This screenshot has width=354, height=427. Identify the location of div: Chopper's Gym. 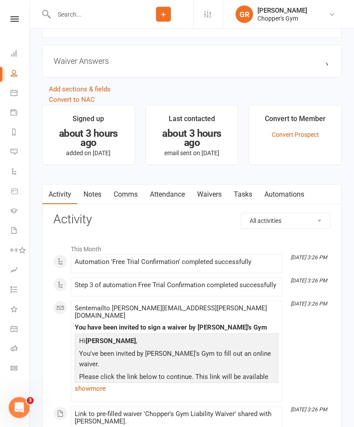
(282, 18).